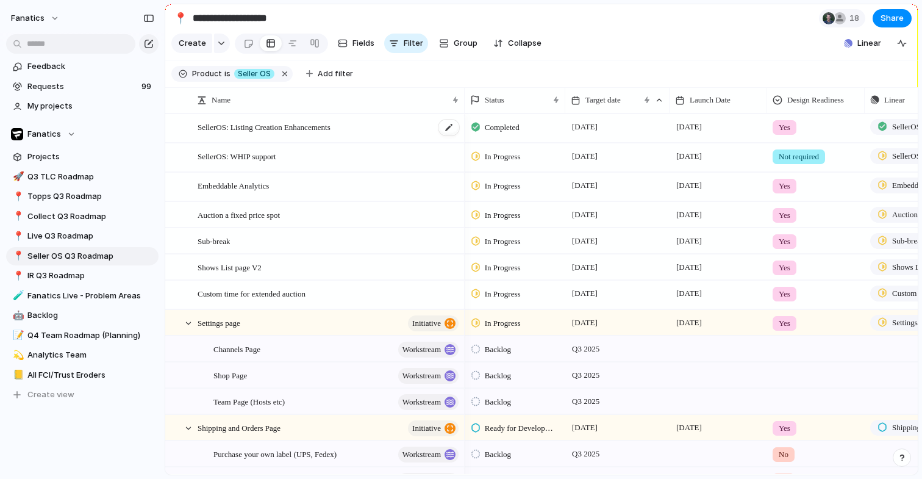 The width and height of the screenshot is (922, 479). What do you see at coordinates (82, 134) in the screenshot?
I see `button: Fanatics` at bounding box center [82, 134].